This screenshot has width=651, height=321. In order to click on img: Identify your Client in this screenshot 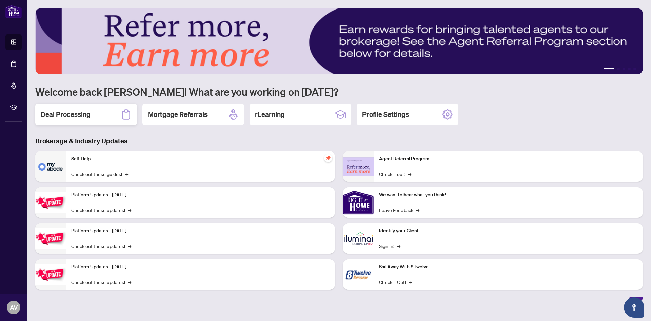, I will do `click(359, 238)`.